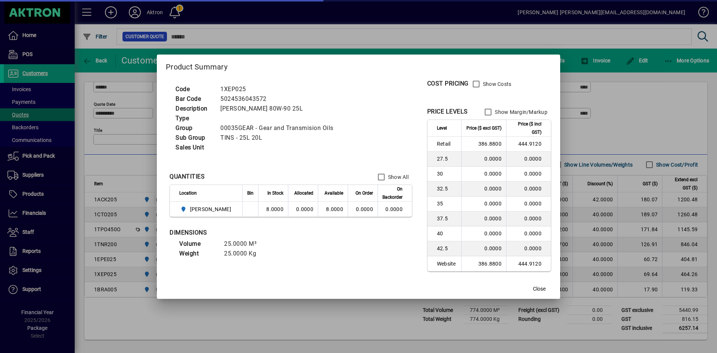 This screenshot has width=717, height=353. I want to click on td: Sales Unit, so click(194, 148).